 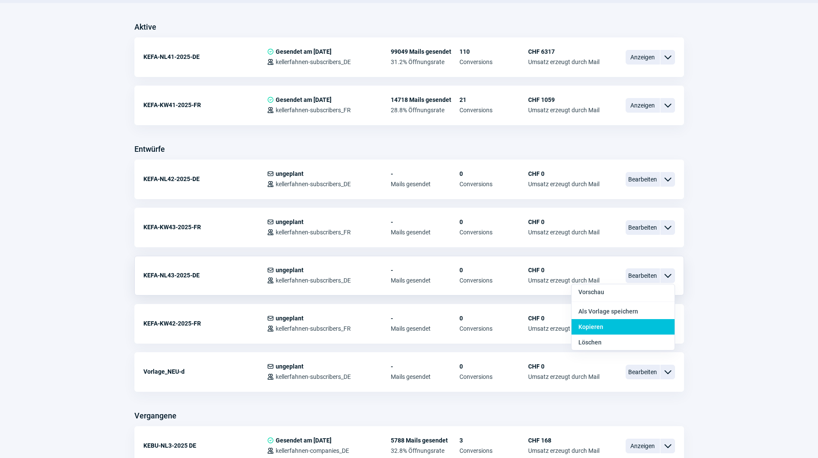 What do you see at coordinates (608, 311) in the screenshot?
I see `span: Als Vorlage speichern` at bounding box center [608, 311].